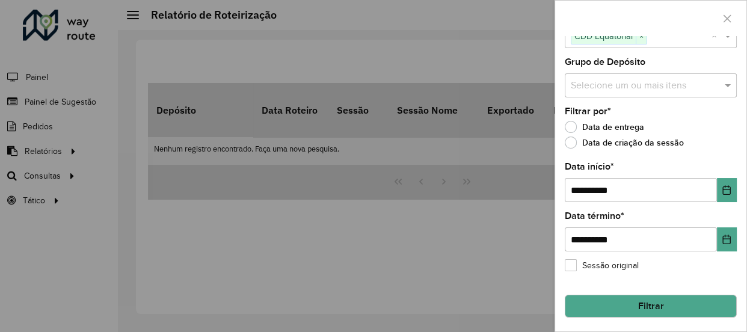 The height and width of the screenshot is (332, 747). What do you see at coordinates (716, 36) in the screenshot?
I see `span: Clear all` at bounding box center [716, 36].